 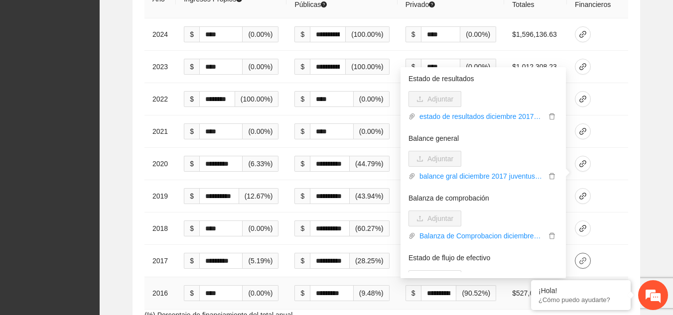 I want to click on div: ¡Hola!, so click(x=581, y=291).